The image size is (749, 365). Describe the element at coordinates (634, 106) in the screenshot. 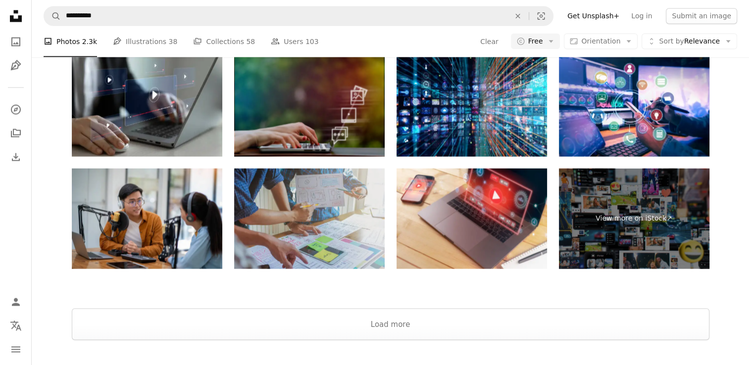

I see `img: Film editor and workflows diagram in Post Production process. creativity for storytelling, Data s...` at that location.